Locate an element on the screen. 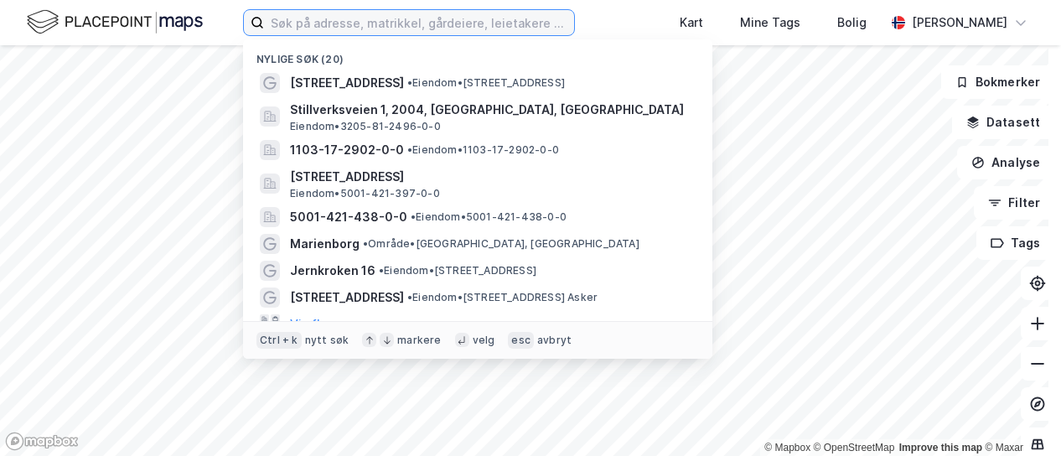  span: Eiendom • 5001-421-438-0-0 is located at coordinates (489, 217).